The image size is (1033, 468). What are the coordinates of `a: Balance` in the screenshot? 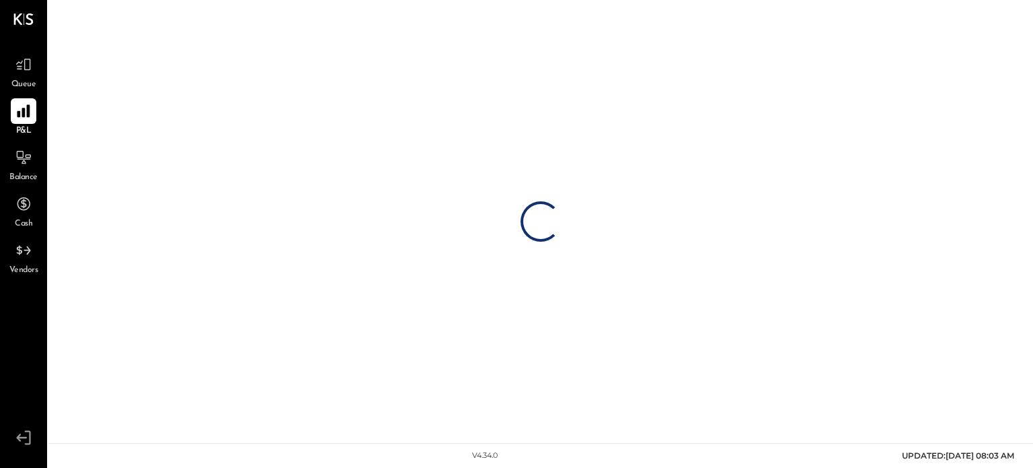 It's located at (24, 164).